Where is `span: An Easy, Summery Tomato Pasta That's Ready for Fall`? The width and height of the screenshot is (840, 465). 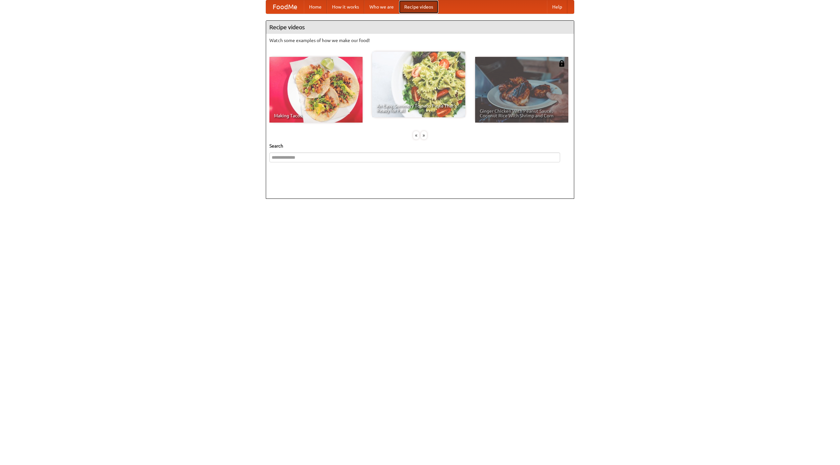
span: An Easy, Summery Tomato Pasta That's Ready for Fall is located at coordinates (419, 108).